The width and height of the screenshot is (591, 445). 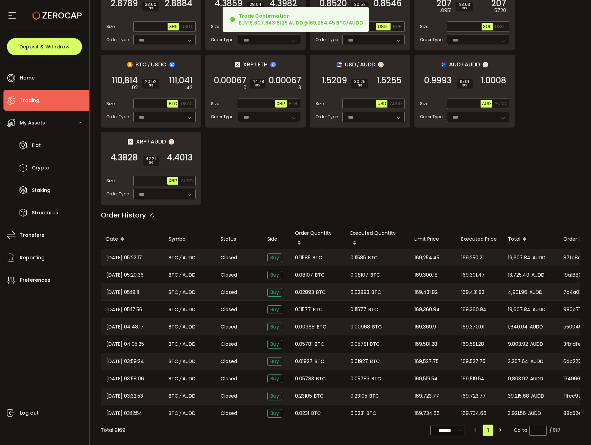 What do you see at coordinates (487, 430) in the screenshot?
I see `li: 1` at bounding box center [487, 430].